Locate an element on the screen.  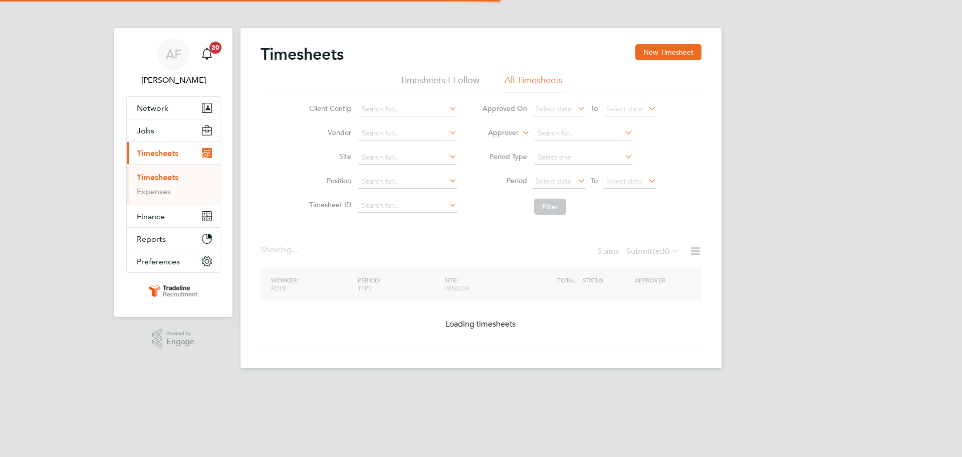
input: Select one is located at coordinates (583, 157).